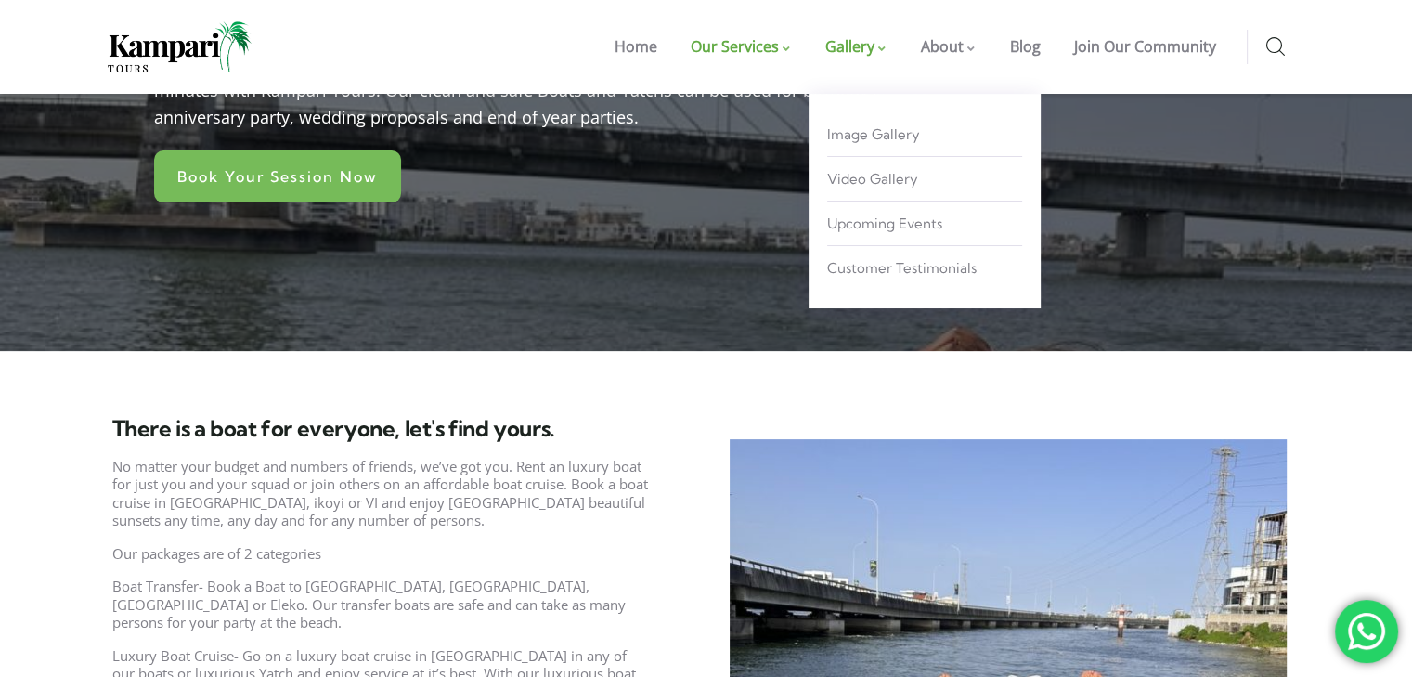  I want to click on span: Video Gallery, so click(872, 178).